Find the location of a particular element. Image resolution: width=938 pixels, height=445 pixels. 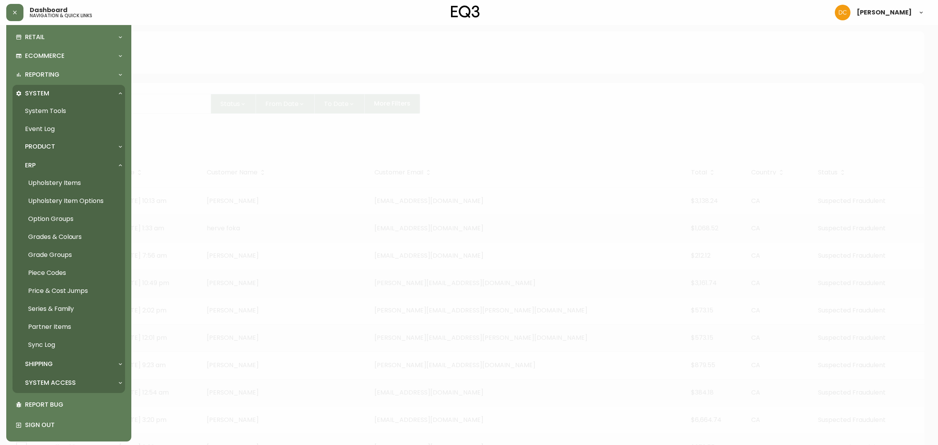

div: Shipping is located at coordinates (69, 364).